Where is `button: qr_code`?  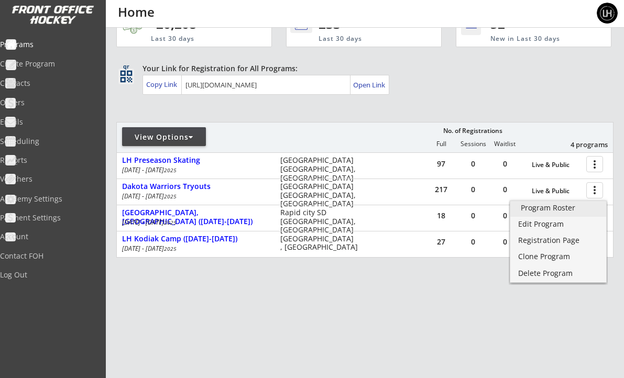 button: qr_code is located at coordinates (126, 76).